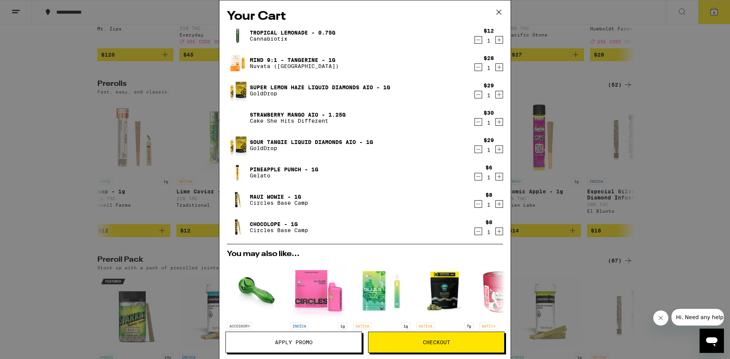  What do you see at coordinates (238, 200) in the screenshot?
I see `img: Maui Wowie - 1g` at bounding box center [238, 200].